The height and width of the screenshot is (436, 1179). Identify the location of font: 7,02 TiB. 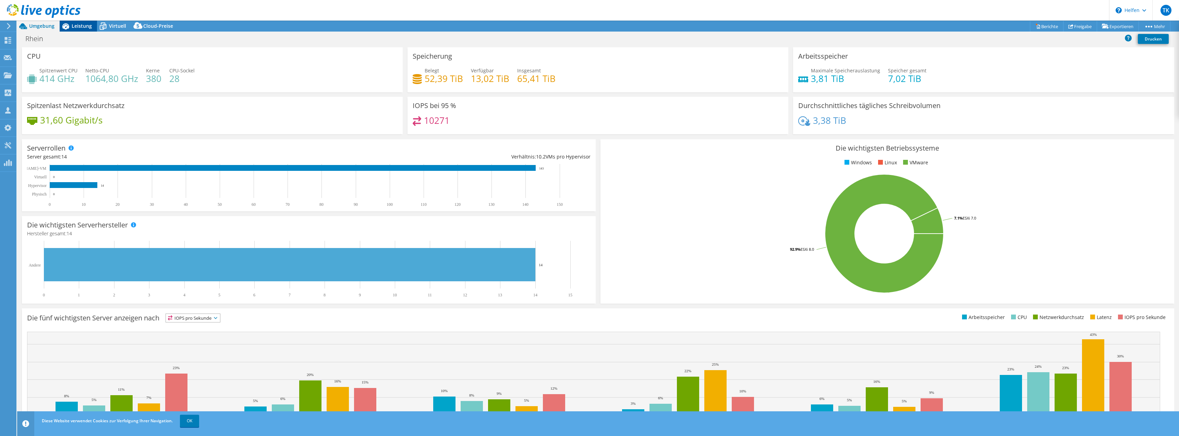
(904, 78).